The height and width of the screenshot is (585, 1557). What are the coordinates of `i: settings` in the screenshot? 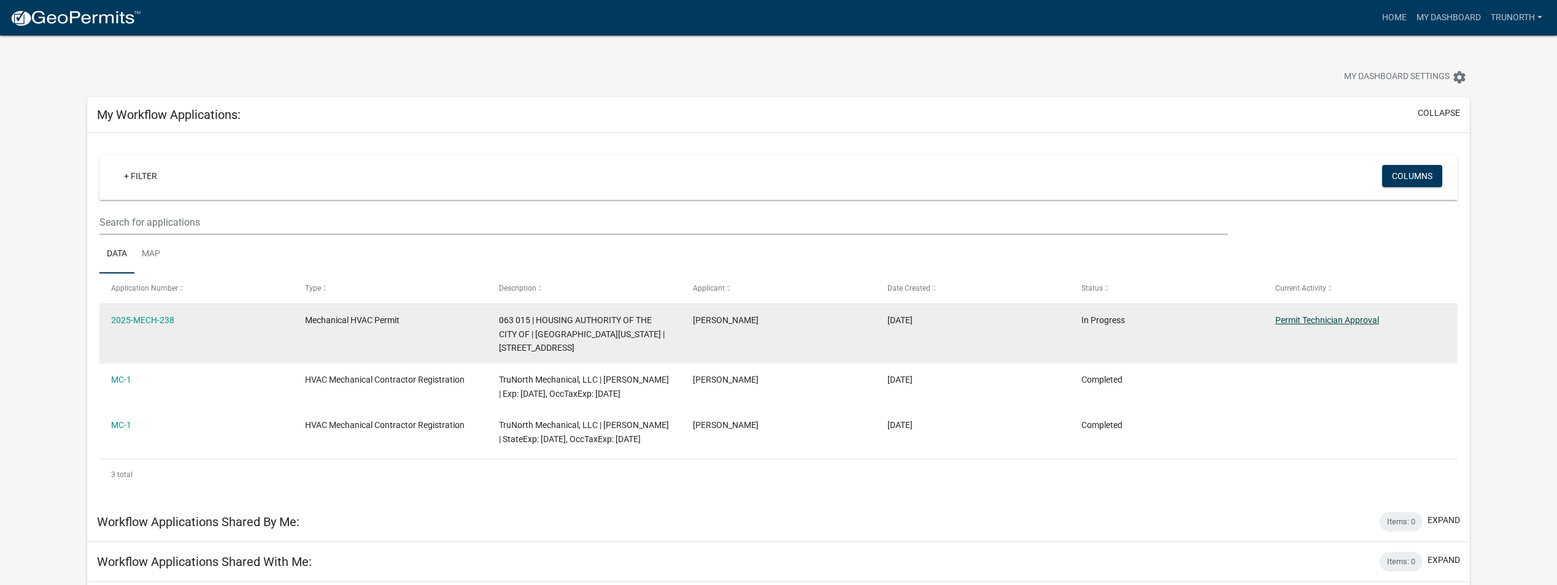 It's located at (1459, 77).